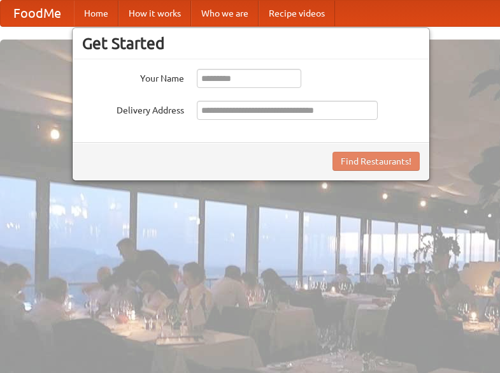  Describe the element at coordinates (133, 108) in the screenshot. I see `label: Delivery Address` at that location.